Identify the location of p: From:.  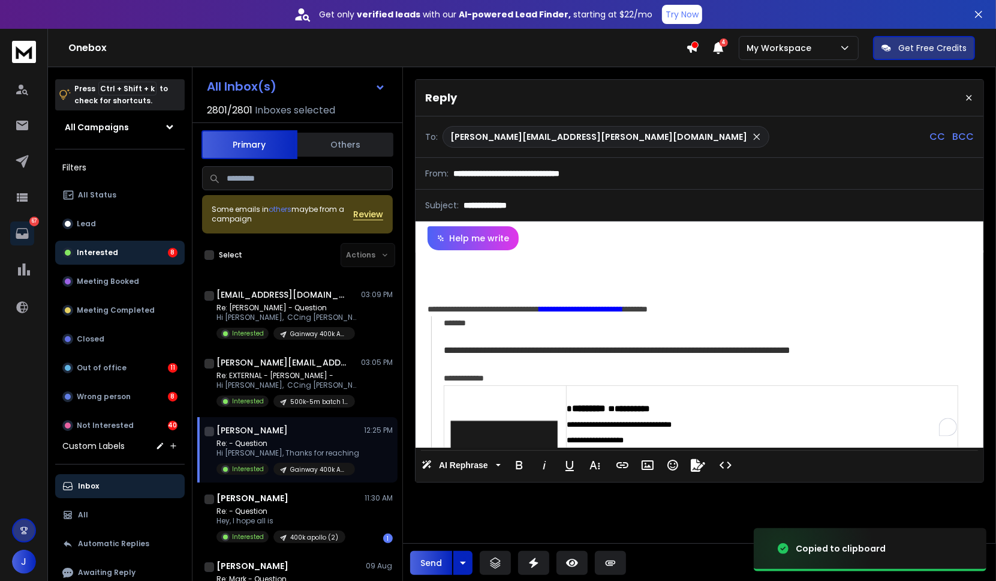
(437, 173).